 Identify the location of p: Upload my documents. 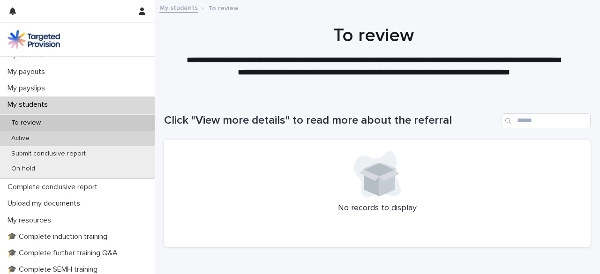
(45, 204).